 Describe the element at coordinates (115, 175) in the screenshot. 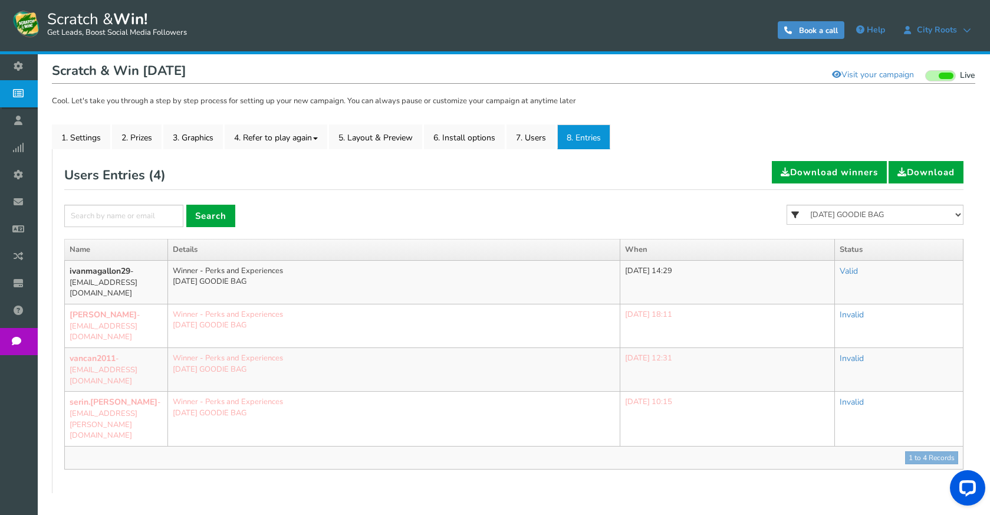

I see `h2: Users Entries ( )` at that location.